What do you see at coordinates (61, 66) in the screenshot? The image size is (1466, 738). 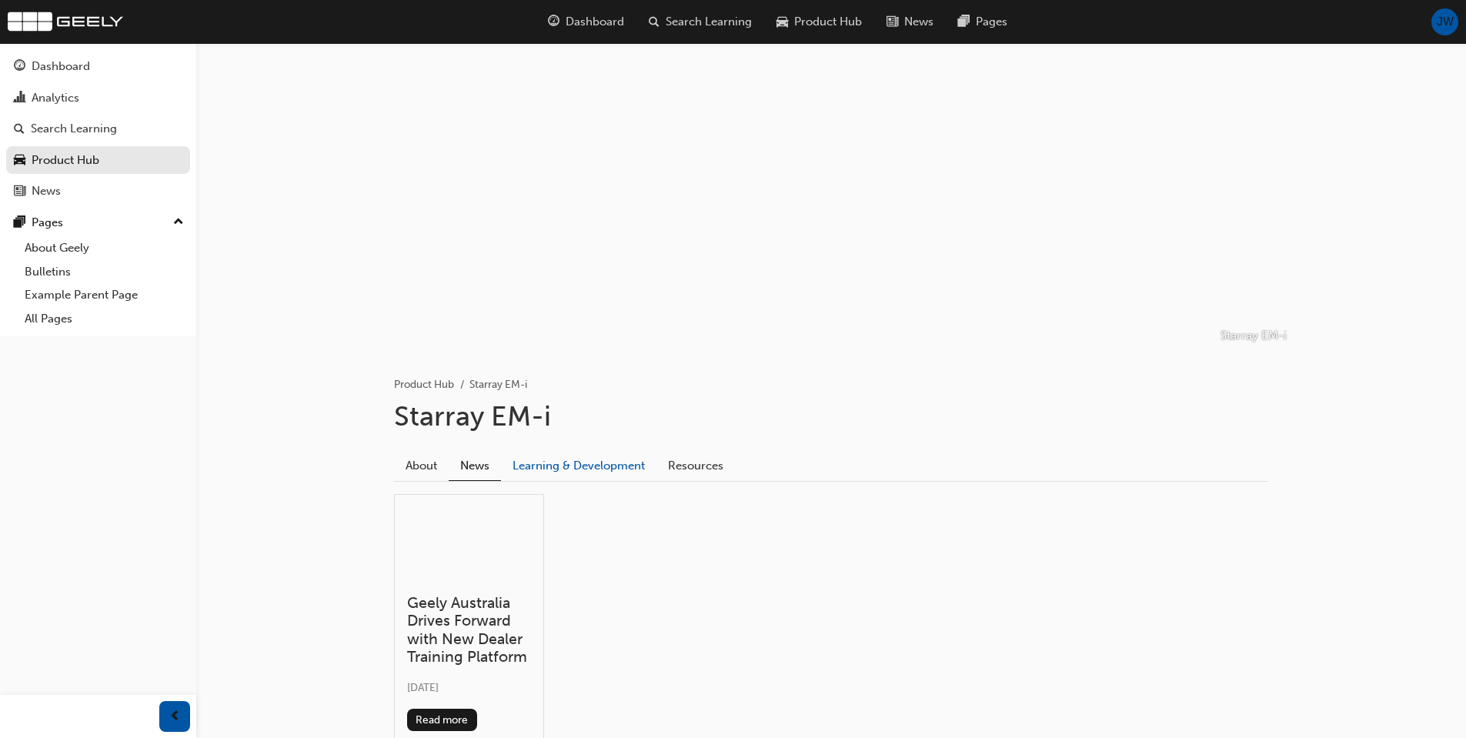 I see `div: Dashboard` at bounding box center [61, 66].